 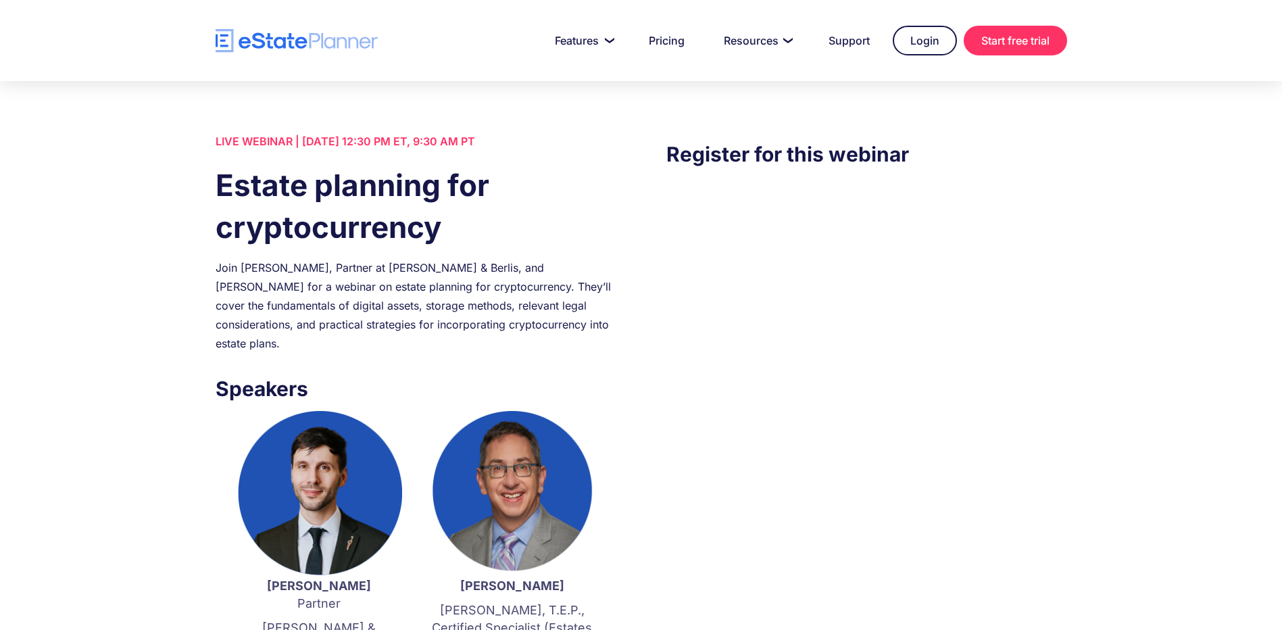 What do you see at coordinates (297, 41) in the screenshot?
I see `a: home` at bounding box center [297, 41].